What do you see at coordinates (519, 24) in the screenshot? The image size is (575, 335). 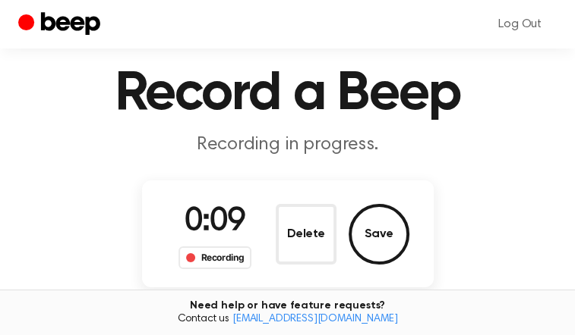 I see `a: Log Out` at bounding box center [519, 24].